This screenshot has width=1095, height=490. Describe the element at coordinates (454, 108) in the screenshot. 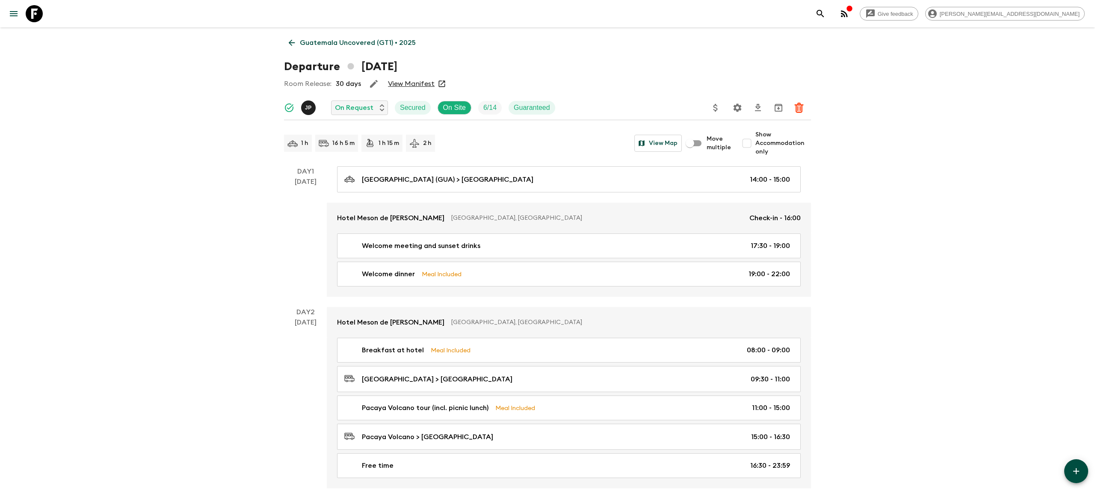

I see `p: On Site` at that location.